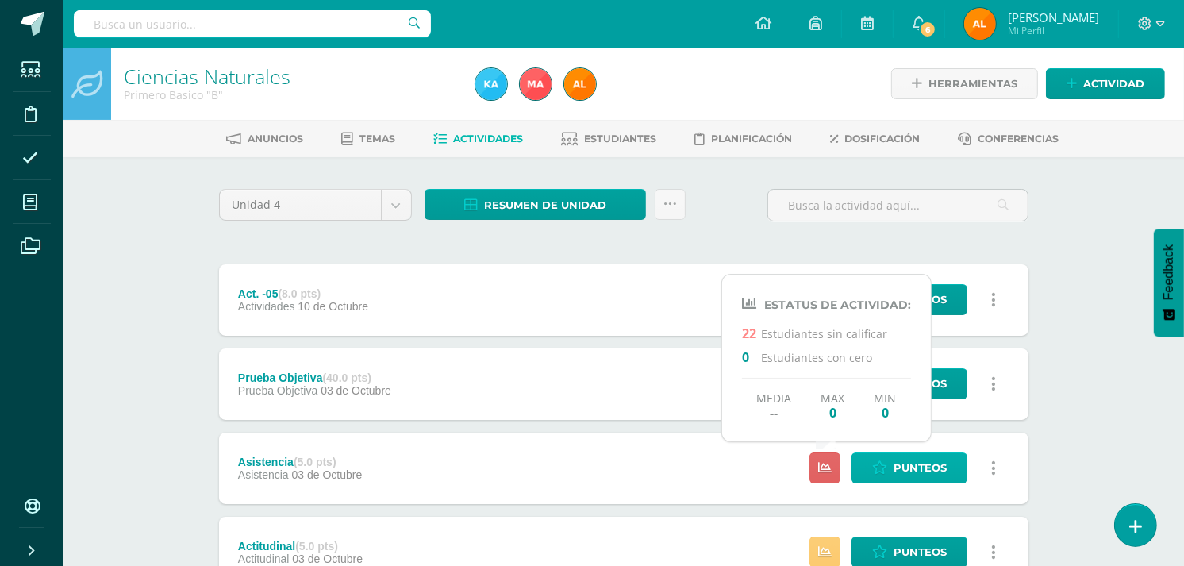  I want to click on span: Actividad, so click(1113, 83).